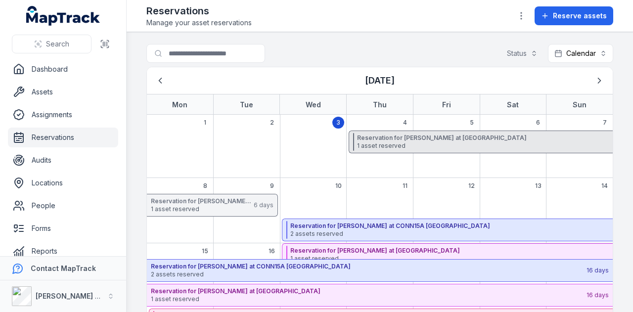 Image resolution: width=633 pixels, height=312 pixels. What do you see at coordinates (338, 123) in the screenshot?
I see `span: 3` at bounding box center [338, 123].